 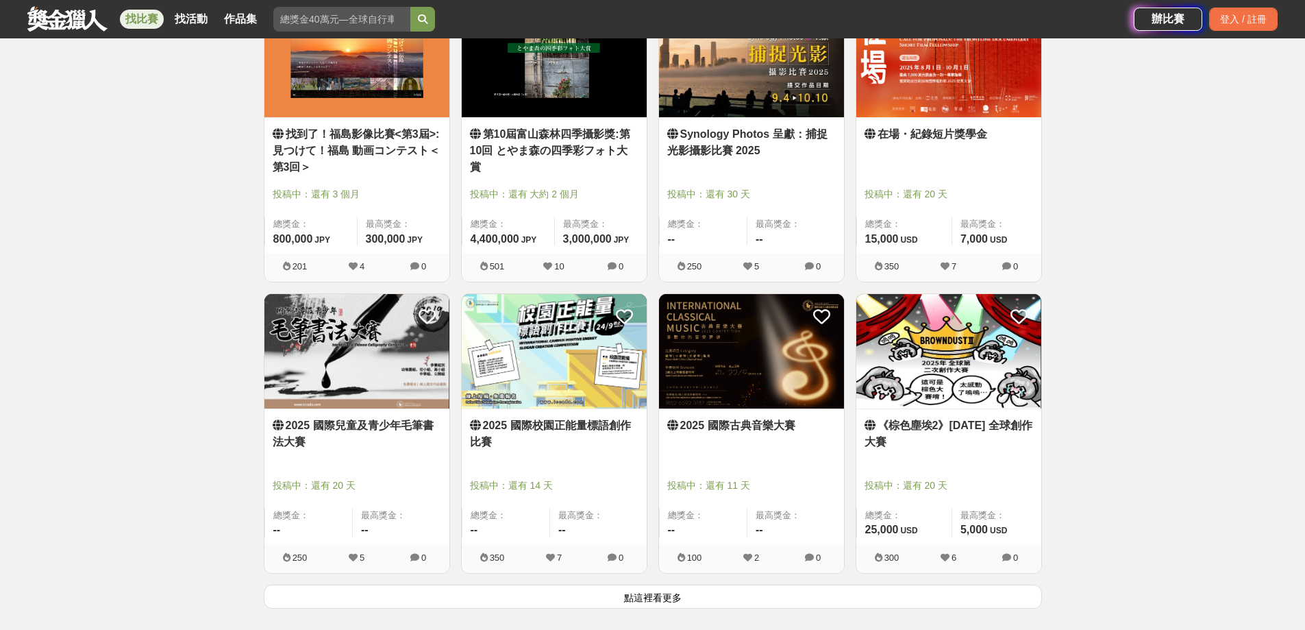 What do you see at coordinates (752, 485) in the screenshot?
I see `span: 投稿中：還有 11 天` at bounding box center [752, 485].